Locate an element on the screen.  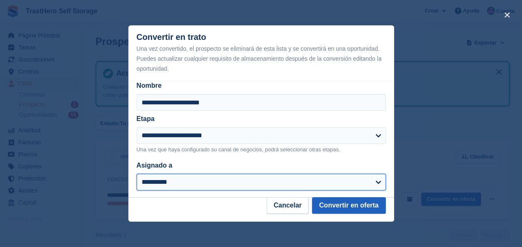
label: Etapa is located at coordinates (146, 118).